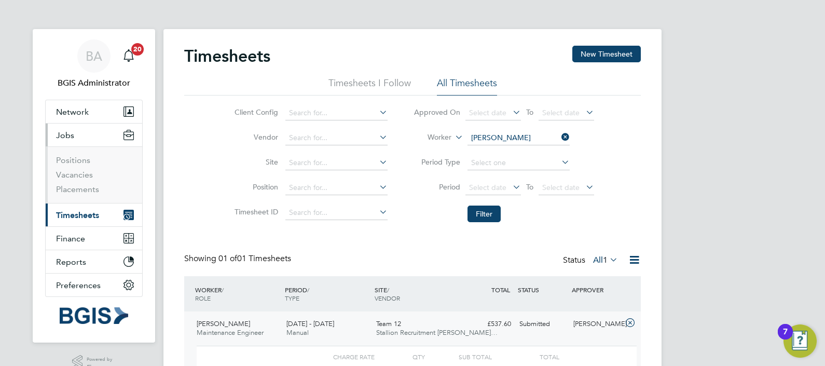 The image size is (825, 366). What do you see at coordinates (94, 215) in the screenshot?
I see `button: Timesheets` at bounding box center [94, 215].